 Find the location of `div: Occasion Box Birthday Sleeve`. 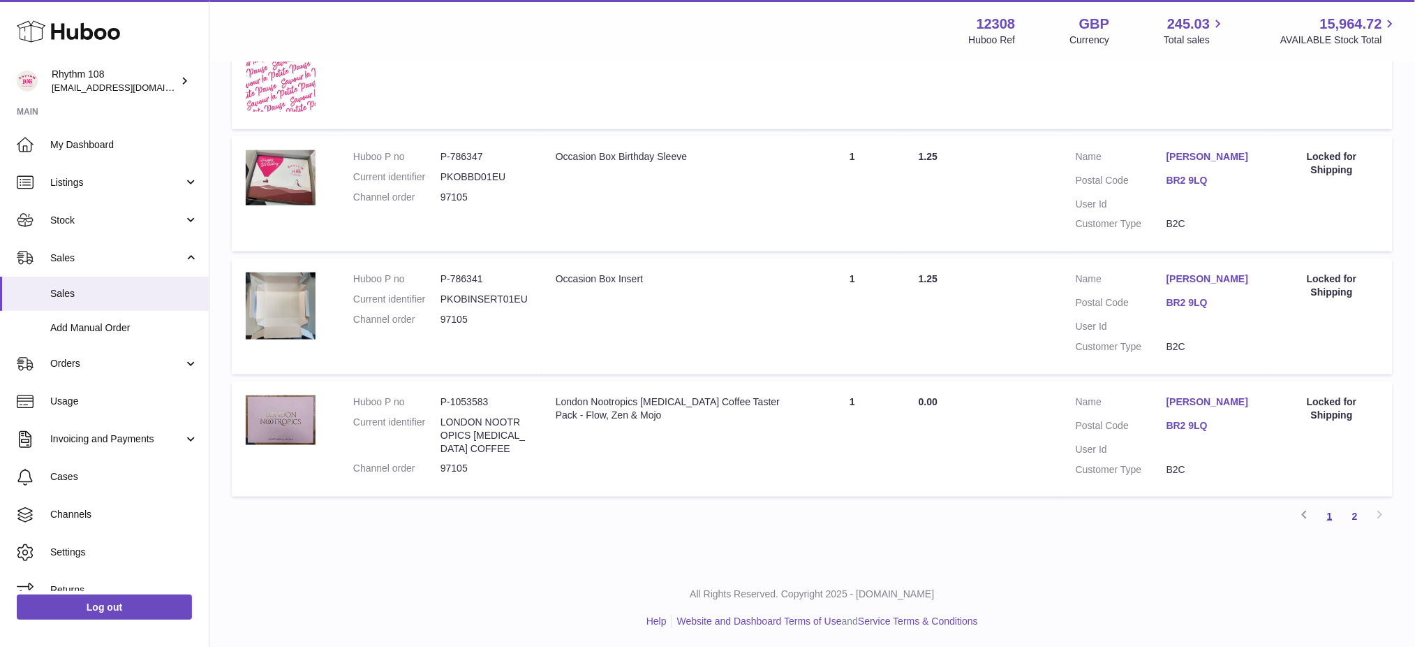

div: Occasion Box Birthday Sleeve is located at coordinates (671, 156).